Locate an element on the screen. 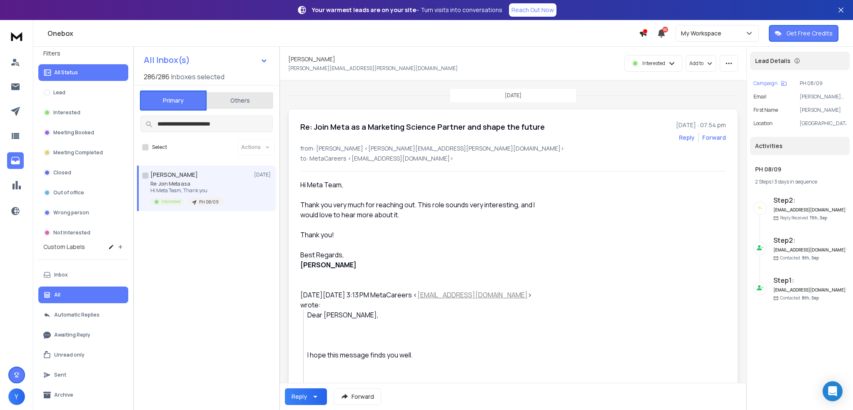 The image size is (853, 410). p: Out of office is located at coordinates (69, 192).